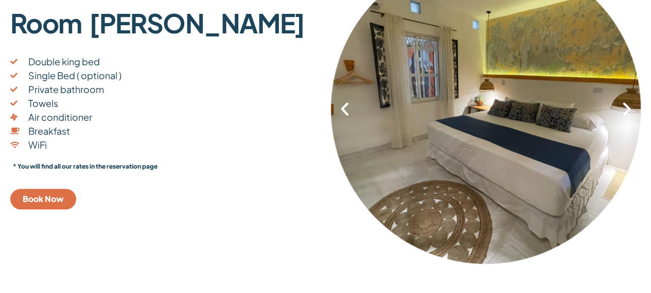  I want to click on span: WiFi, so click(36, 145).